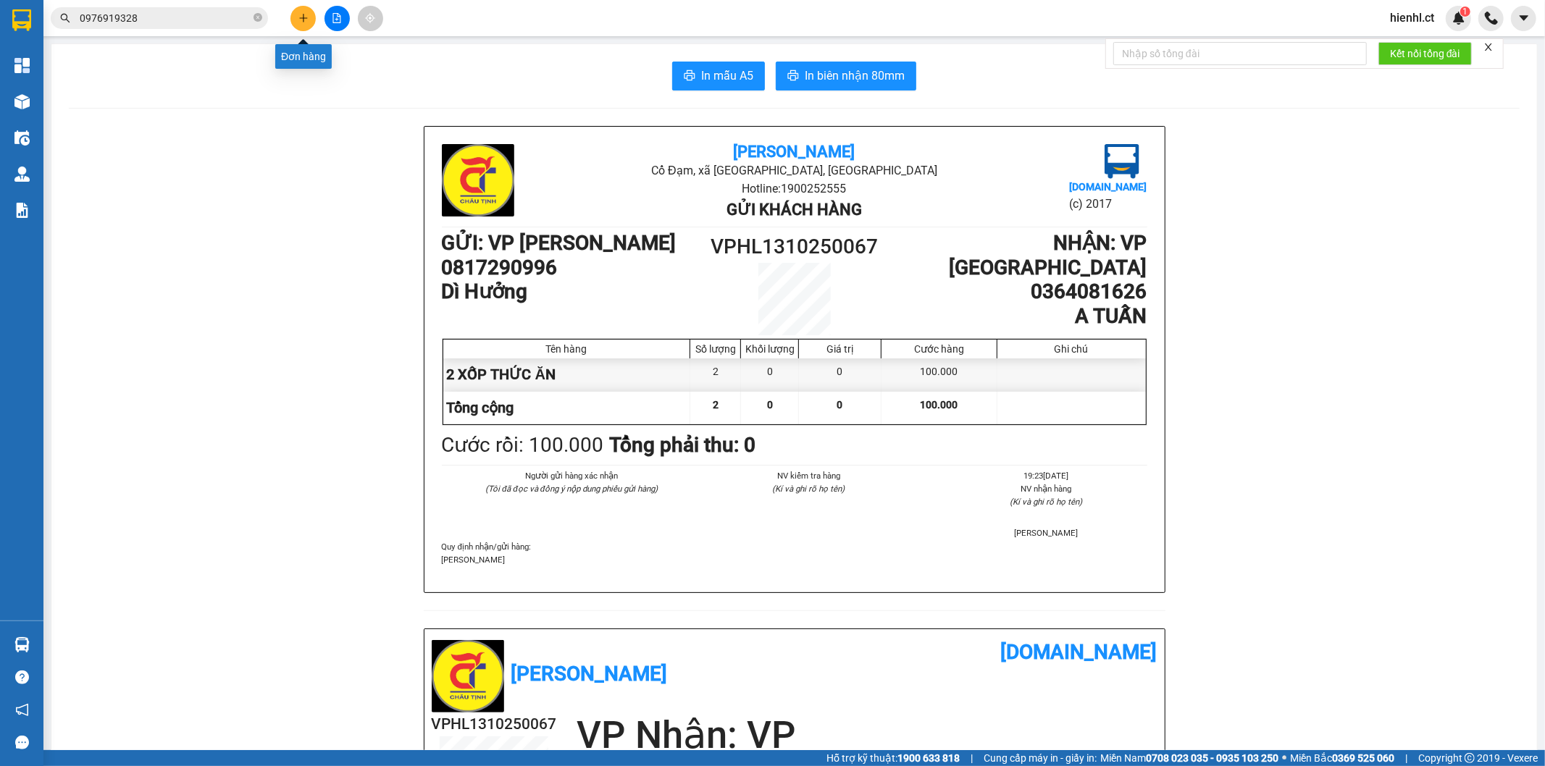  Describe the element at coordinates (1491, 18) in the screenshot. I see `img: phone-icon` at that location.